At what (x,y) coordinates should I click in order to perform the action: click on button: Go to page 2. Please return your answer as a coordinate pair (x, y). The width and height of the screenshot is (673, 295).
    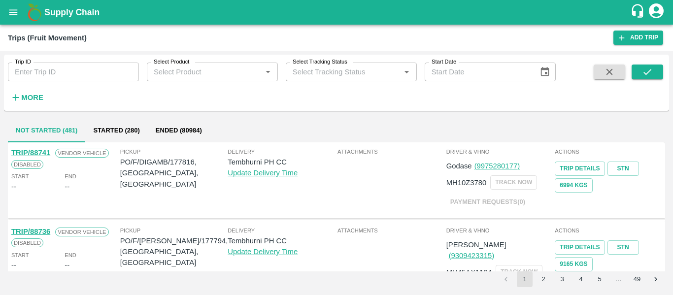
    Looking at the image, I should click on (544, 279).